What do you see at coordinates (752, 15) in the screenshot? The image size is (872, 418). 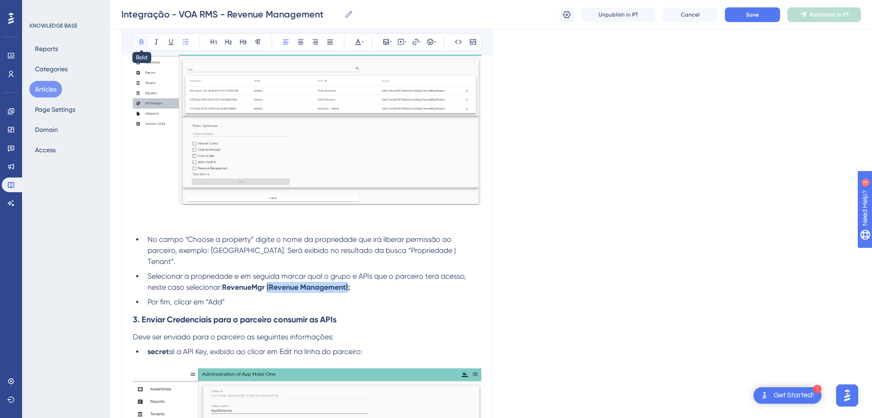 I see `span: Save` at bounding box center [752, 15].